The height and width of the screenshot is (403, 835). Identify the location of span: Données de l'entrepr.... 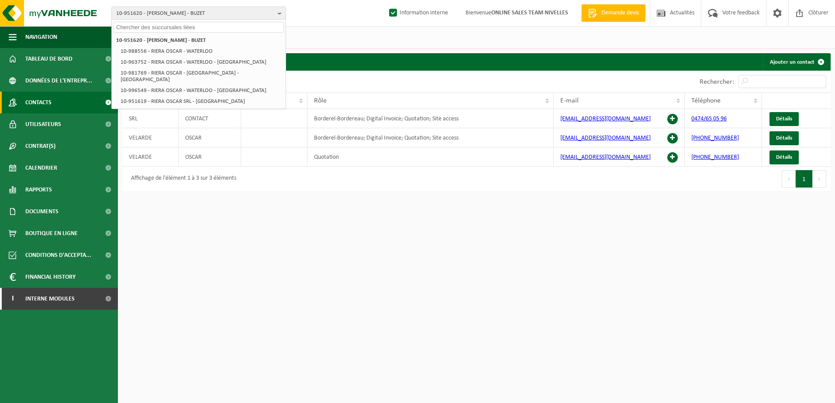
(59, 81).